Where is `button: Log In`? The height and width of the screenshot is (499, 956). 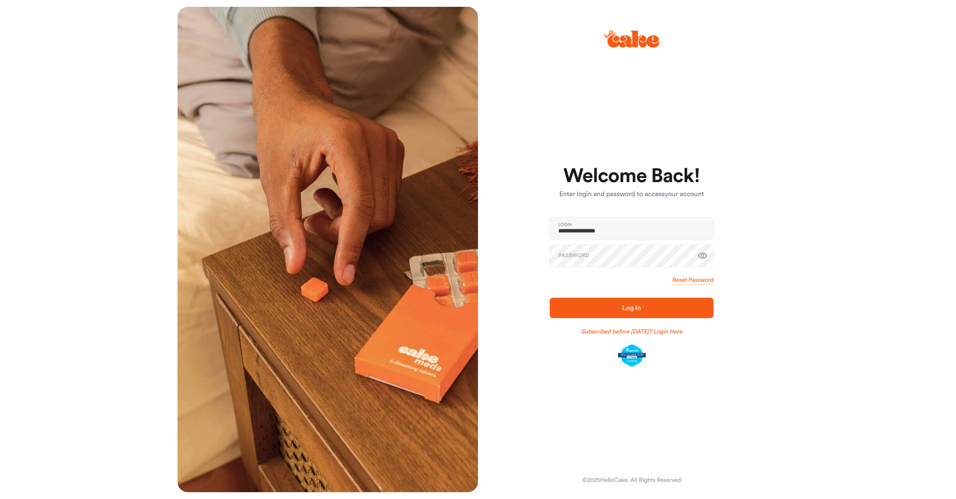 button: Log In is located at coordinates (632, 308).